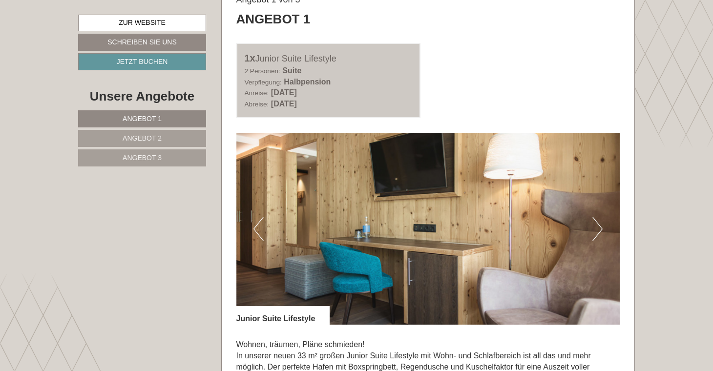 The height and width of the screenshot is (371, 713). Describe the element at coordinates (263, 82) in the screenshot. I see `small: Verpflegung:` at that location.